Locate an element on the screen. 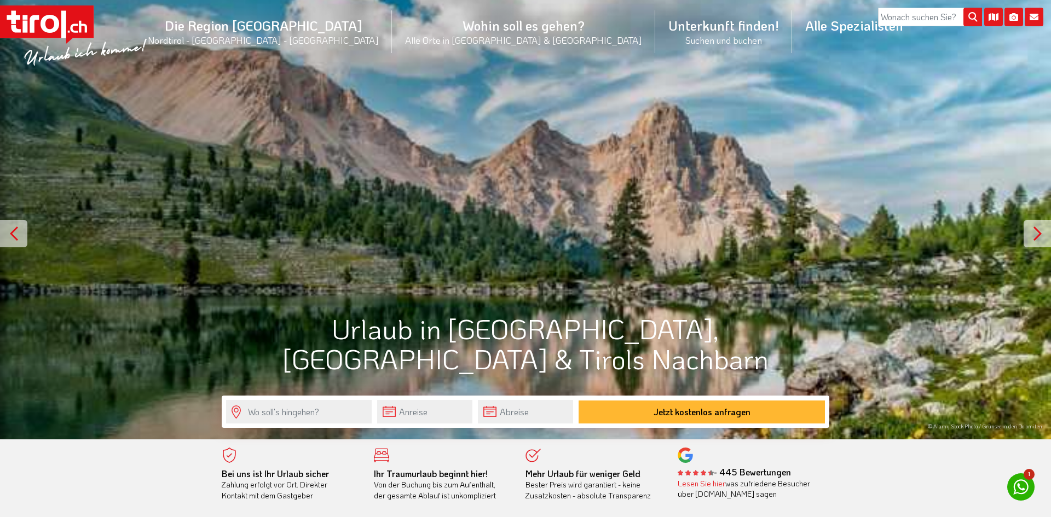 Image resolution: width=1051 pixels, height=517 pixels. input: Abreise is located at coordinates (526, 412).